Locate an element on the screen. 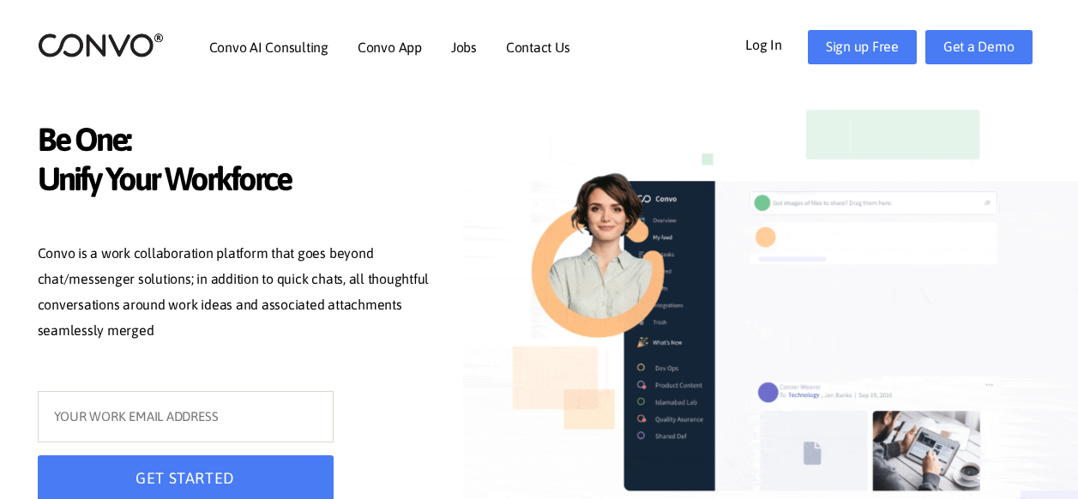 Image resolution: width=1078 pixels, height=499 pixels. span: Unify Your Workforce is located at coordinates (239, 181).